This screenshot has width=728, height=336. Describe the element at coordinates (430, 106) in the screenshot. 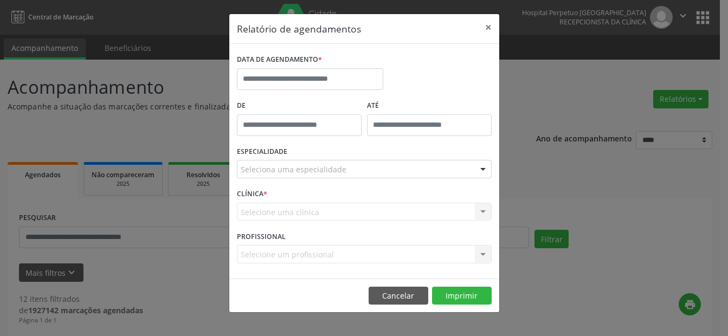

I see `label: ATÉ` at that location.